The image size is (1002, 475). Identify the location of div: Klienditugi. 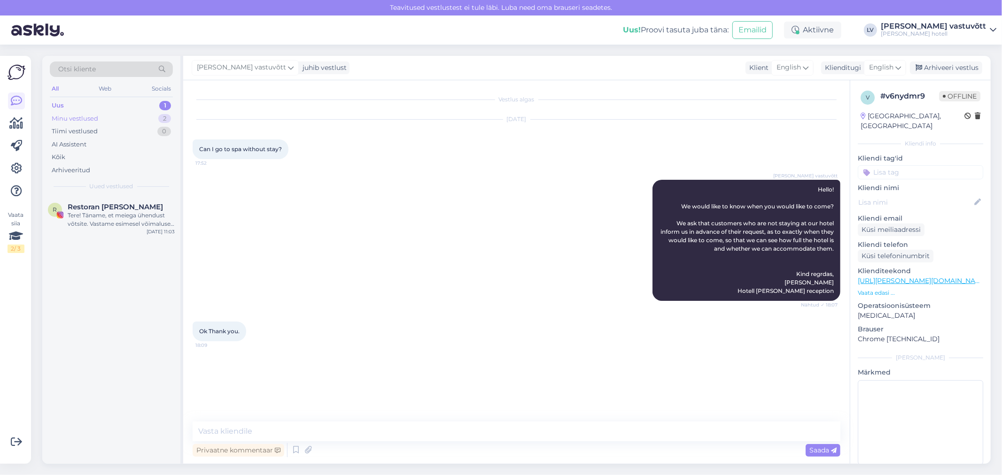
(841, 68).